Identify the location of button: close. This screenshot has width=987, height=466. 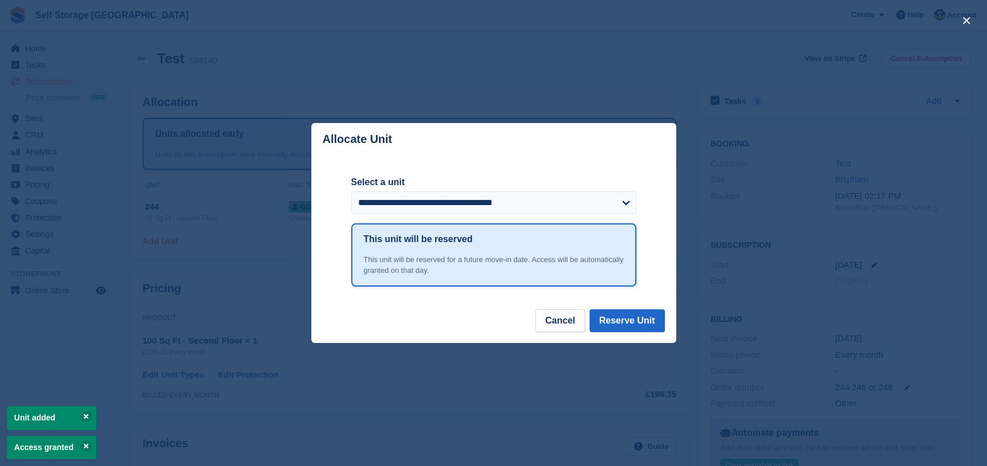
(966, 21).